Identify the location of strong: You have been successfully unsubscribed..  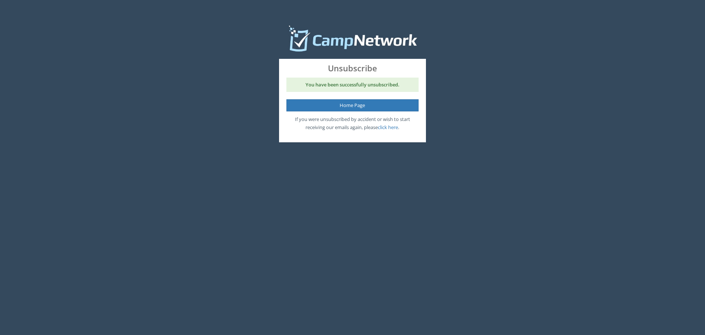
(353, 84).